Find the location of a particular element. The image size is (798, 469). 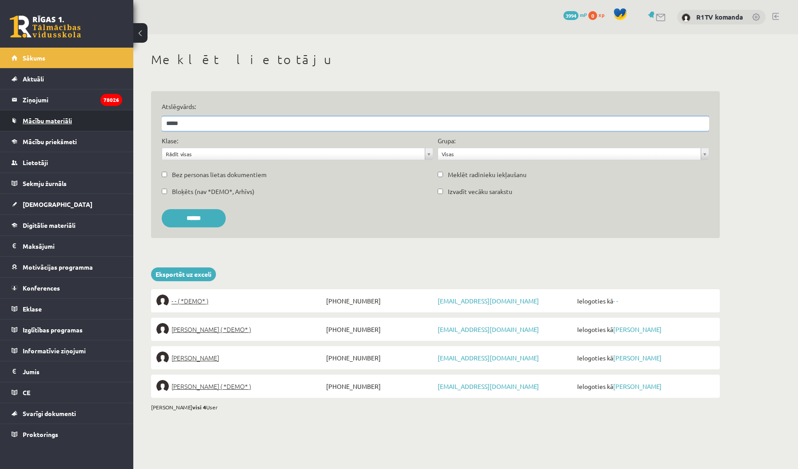

a: Rīgas 1. Tālmācības vidusskola is located at coordinates (45, 27).